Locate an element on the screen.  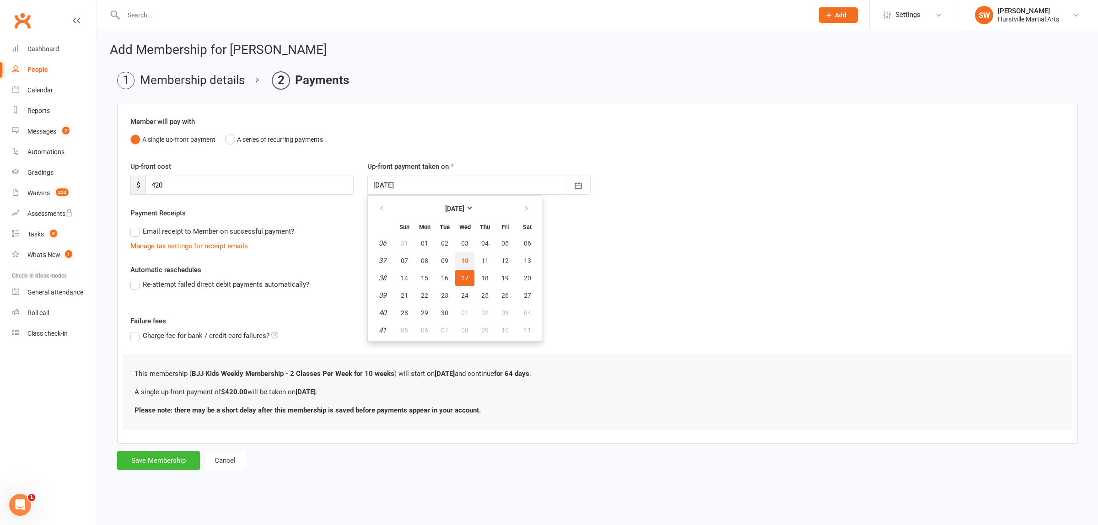
button: 03 is located at coordinates (505, 313).